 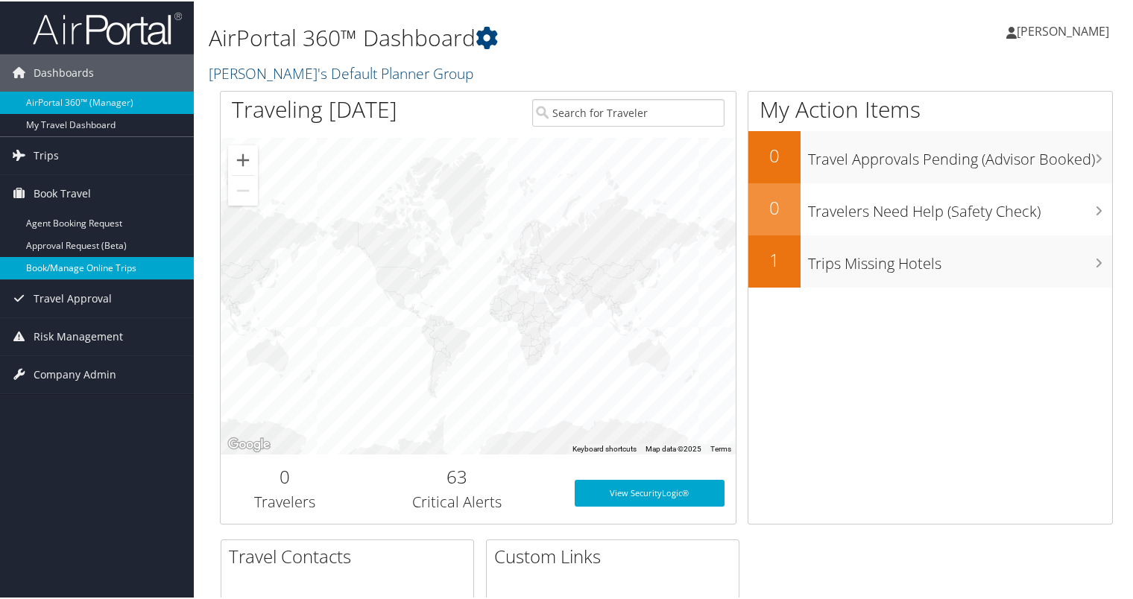 I want to click on span: Trips, so click(x=46, y=154).